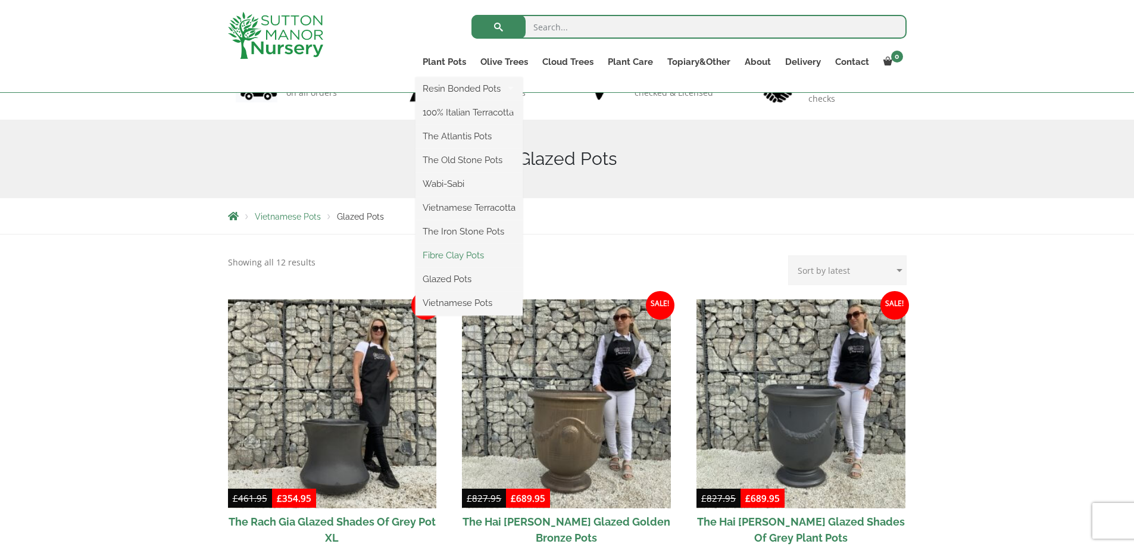 Image resolution: width=1134 pixels, height=547 pixels. What do you see at coordinates (469, 208) in the screenshot?
I see `a: Vietnamese Terracotta` at bounding box center [469, 208].